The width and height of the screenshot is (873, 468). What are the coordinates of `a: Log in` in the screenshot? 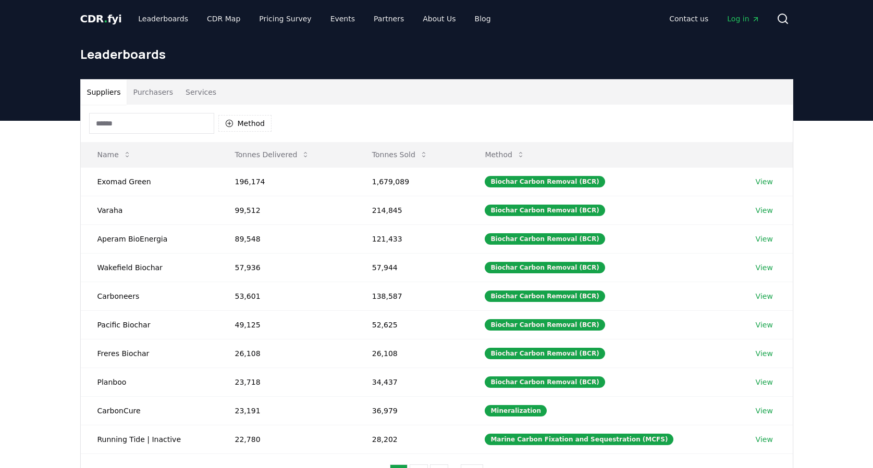 It's located at (743, 19).